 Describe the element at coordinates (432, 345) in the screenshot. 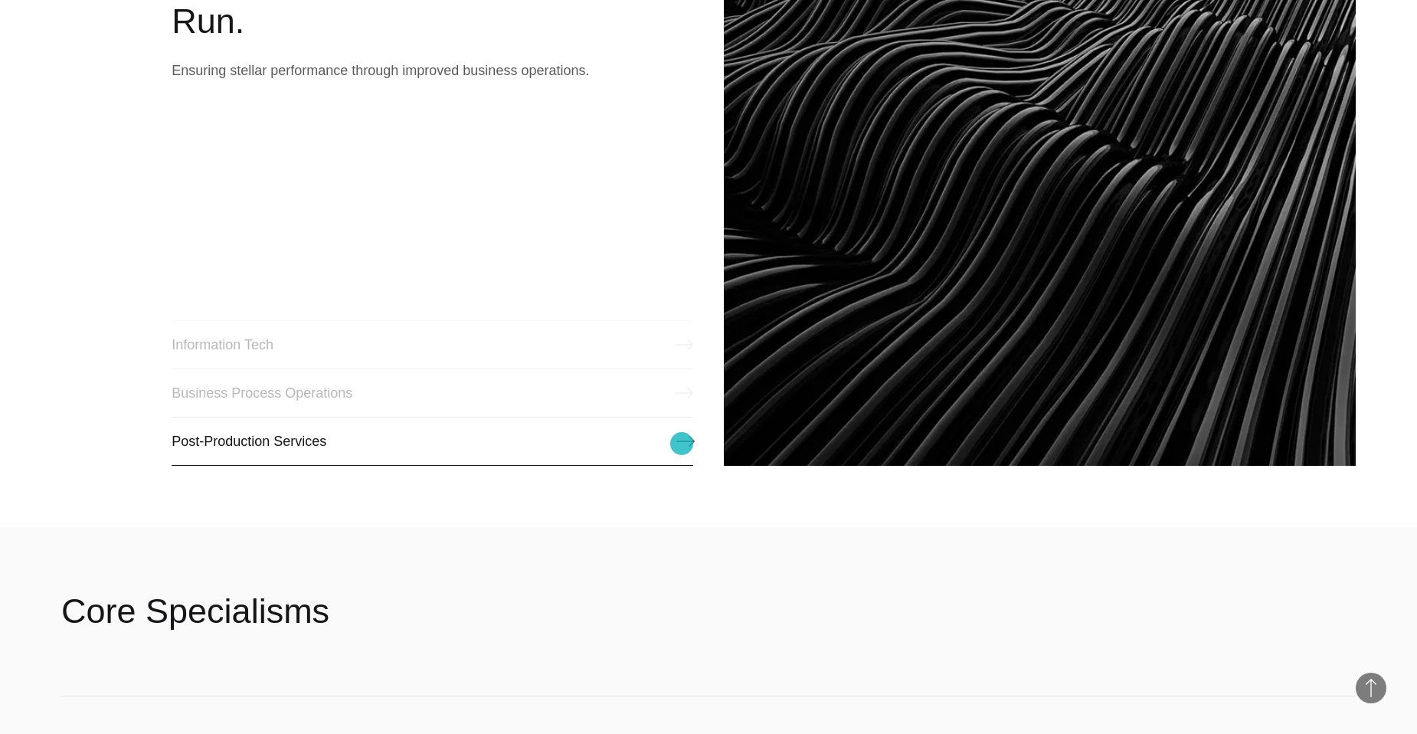

I see `a: Information Tech` at that location.